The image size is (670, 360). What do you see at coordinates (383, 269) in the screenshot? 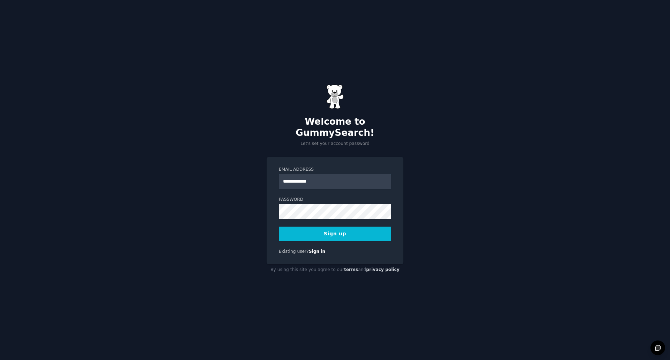
I see `a: privacy policy` at bounding box center [383, 269].